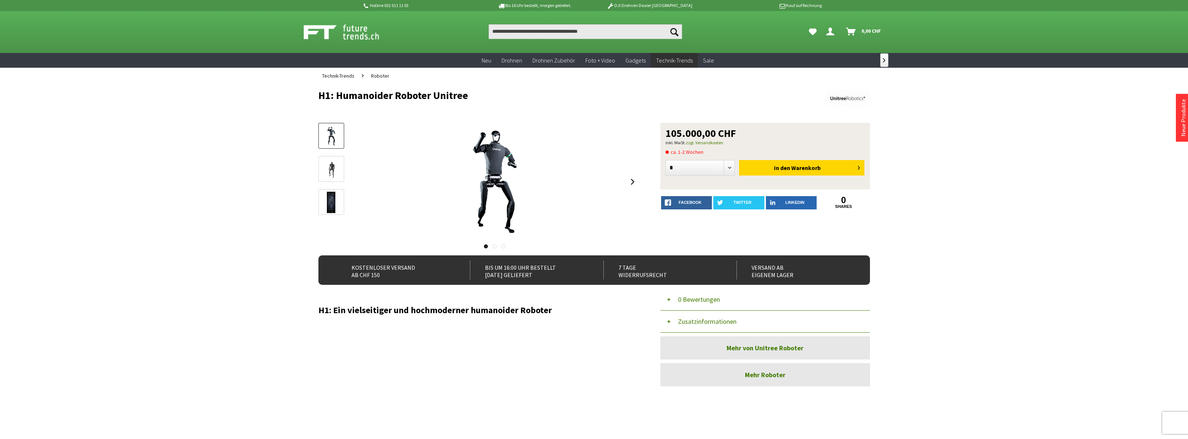 The height and width of the screenshot is (439, 1188). I want to click on a: facebook, so click(687, 203).